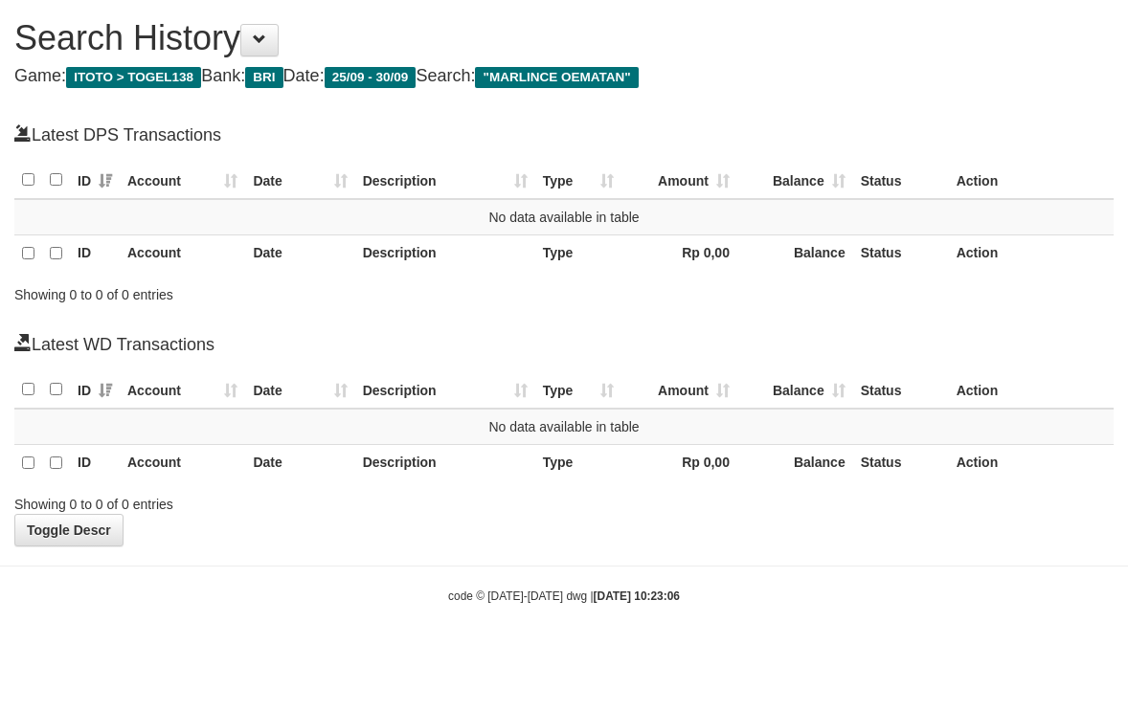 This screenshot has height=711, width=1128. What do you see at coordinates (69, 530) in the screenshot?
I see `a: Toggle Descr` at bounding box center [69, 530].